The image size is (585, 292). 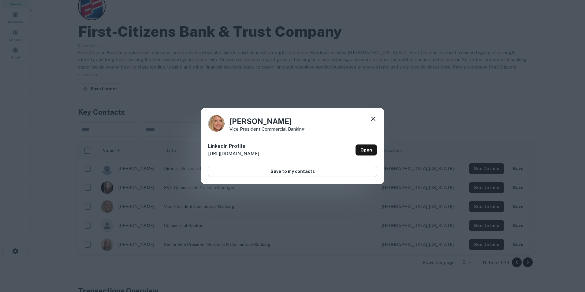 What do you see at coordinates (216, 123) in the screenshot?
I see `img: 1607014962922` at bounding box center [216, 123].